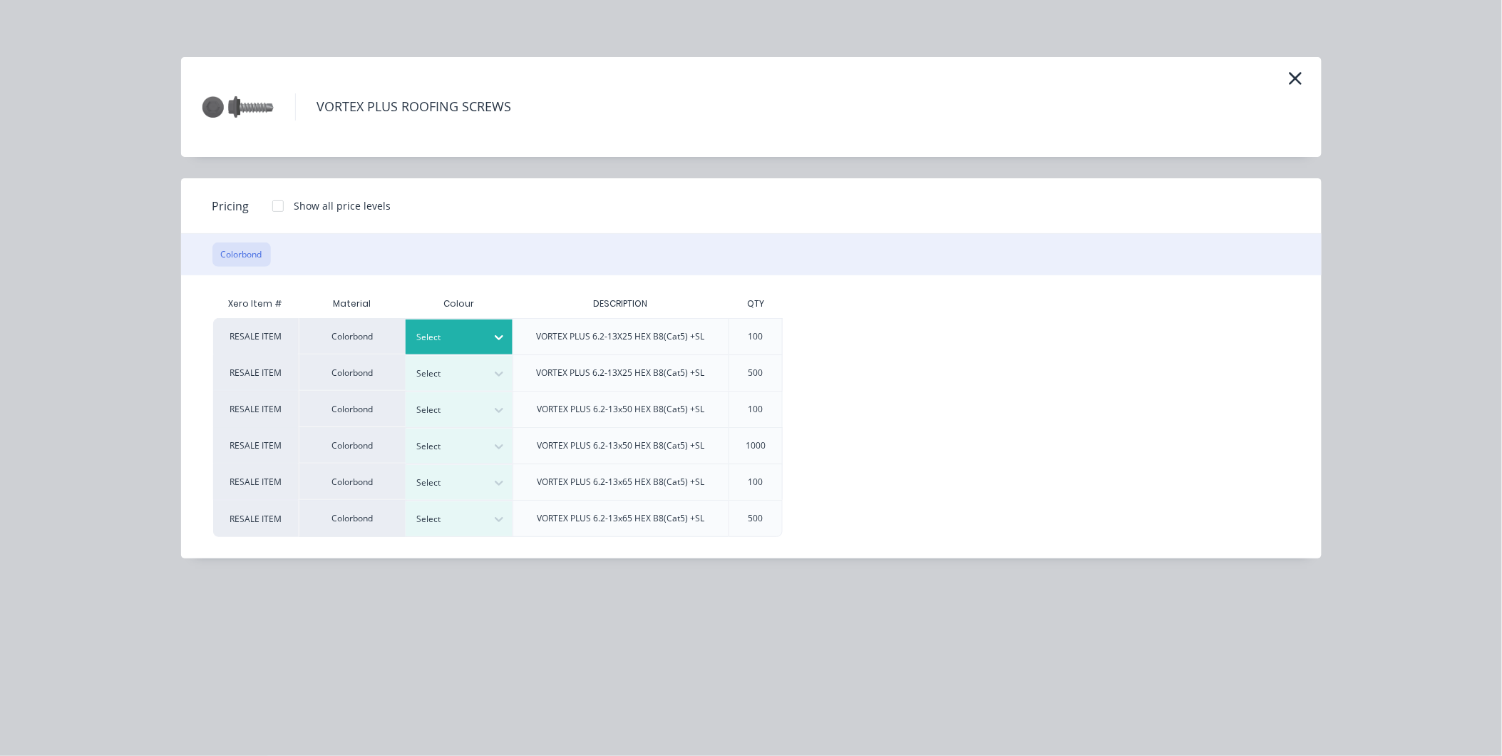 This screenshot has width=1502, height=756. Describe the element at coordinates (756, 304) in the screenshot. I see `div: QTY` at that location.